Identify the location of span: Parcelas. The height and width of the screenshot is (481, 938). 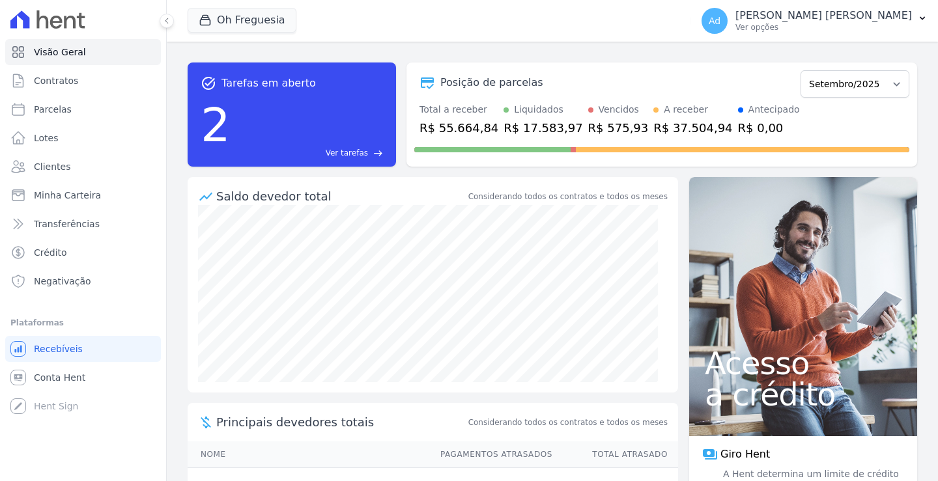
(53, 109).